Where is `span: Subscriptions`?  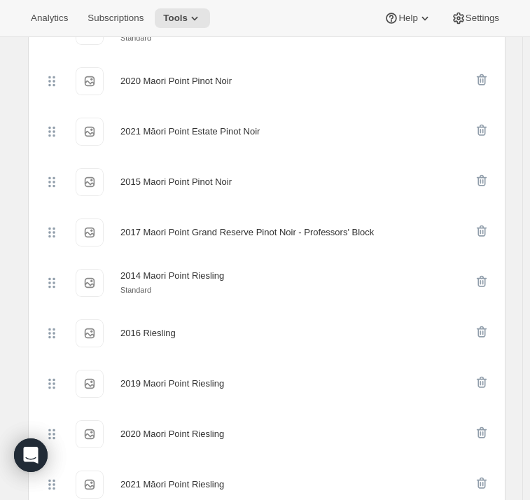
span: Subscriptions is located at coordinates (116, 18).